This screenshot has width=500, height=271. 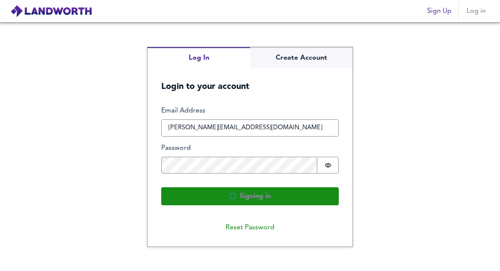 I want to click on label: Password, so click(x=250, y=148).